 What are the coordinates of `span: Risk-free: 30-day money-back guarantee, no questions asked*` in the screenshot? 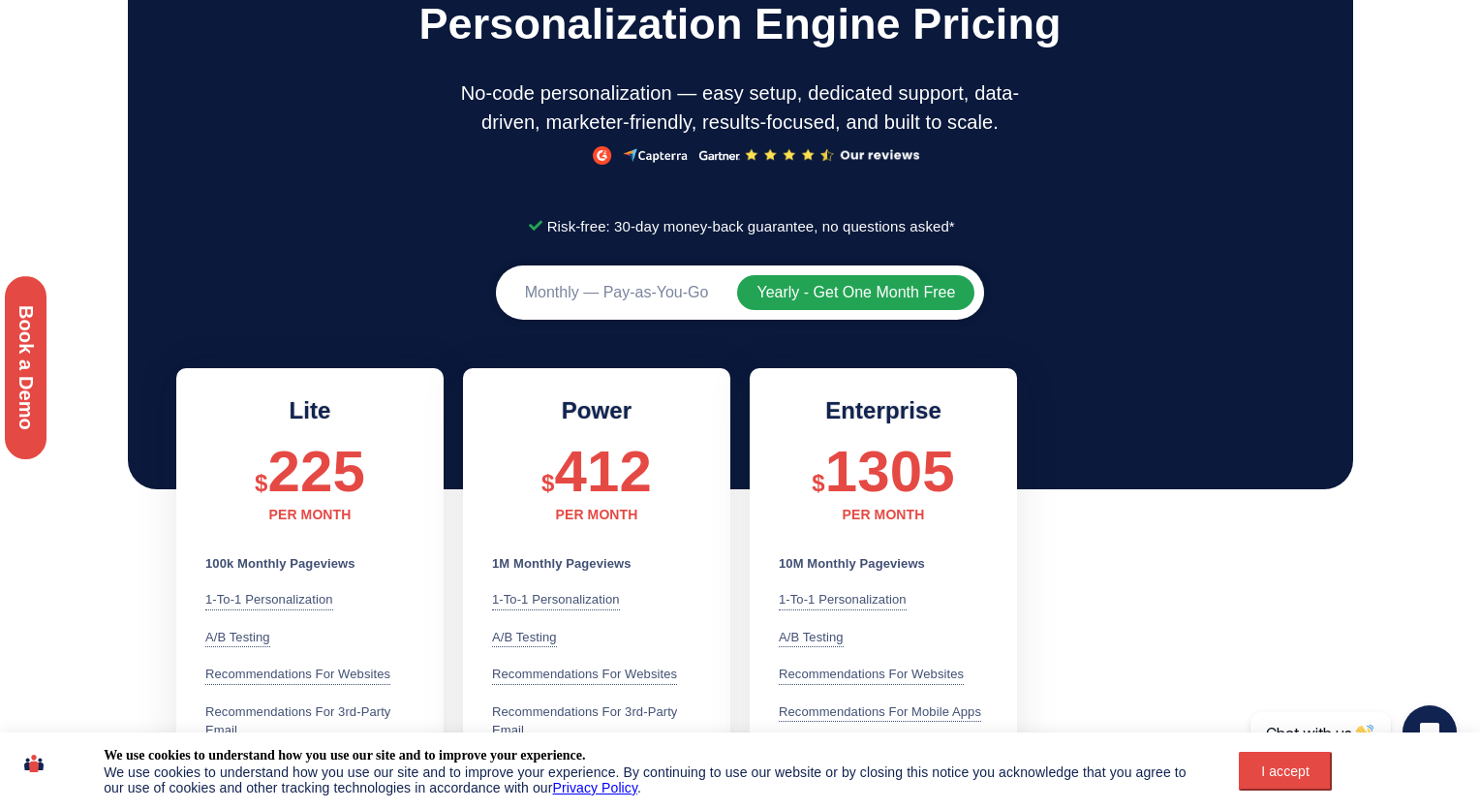 It's located at (749, 227).